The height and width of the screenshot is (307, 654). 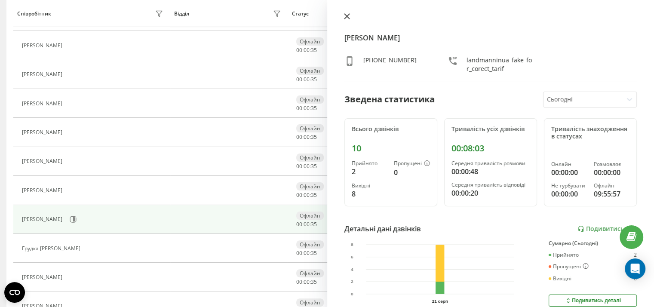 I want to click on text: 0, so click(x=352, y=294).